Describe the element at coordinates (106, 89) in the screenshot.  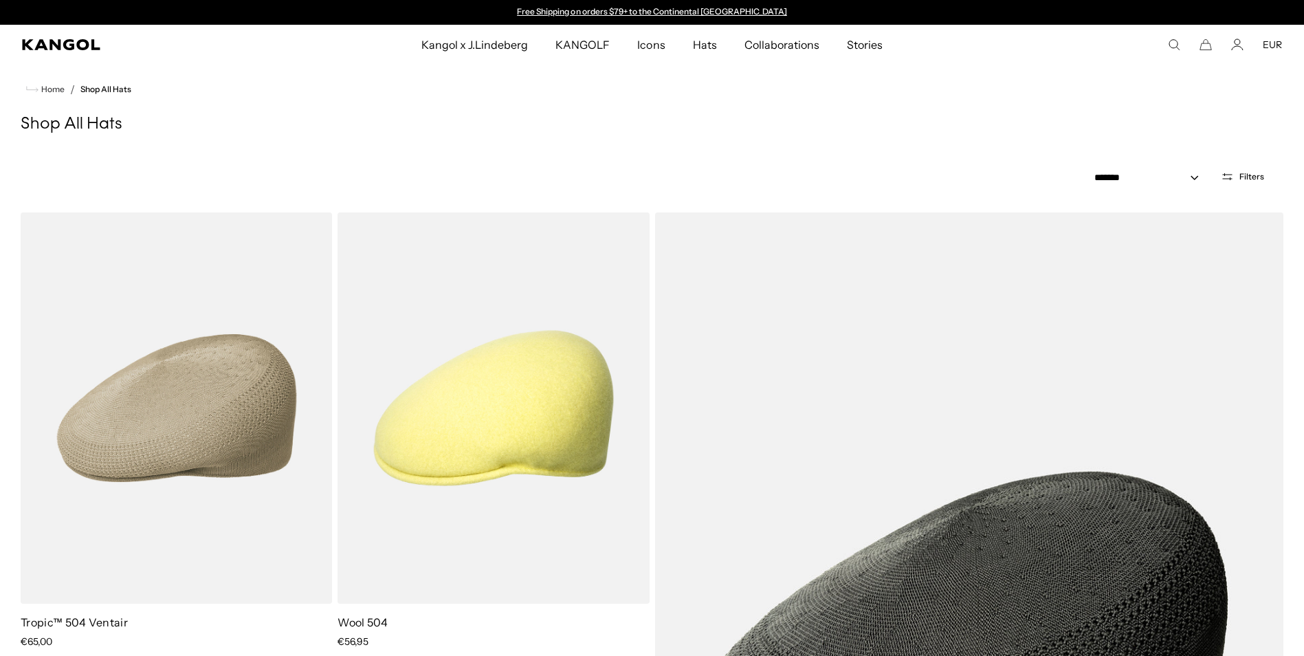
I see `a: Shop All Hats` at that location.